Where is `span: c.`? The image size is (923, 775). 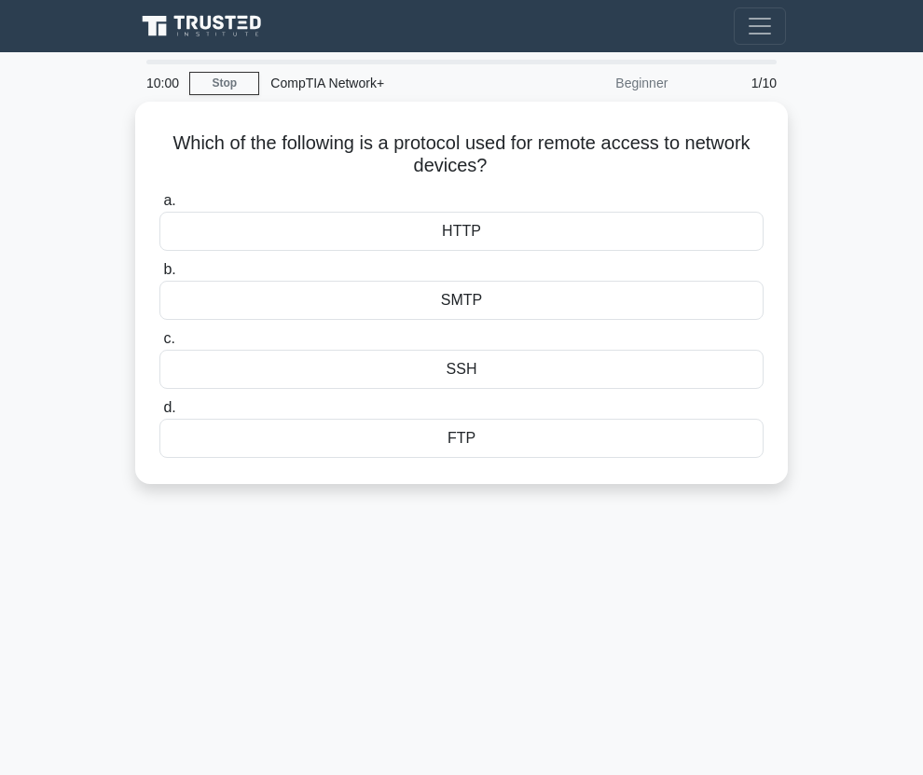
span: c. is located at coordinates (169, 338).